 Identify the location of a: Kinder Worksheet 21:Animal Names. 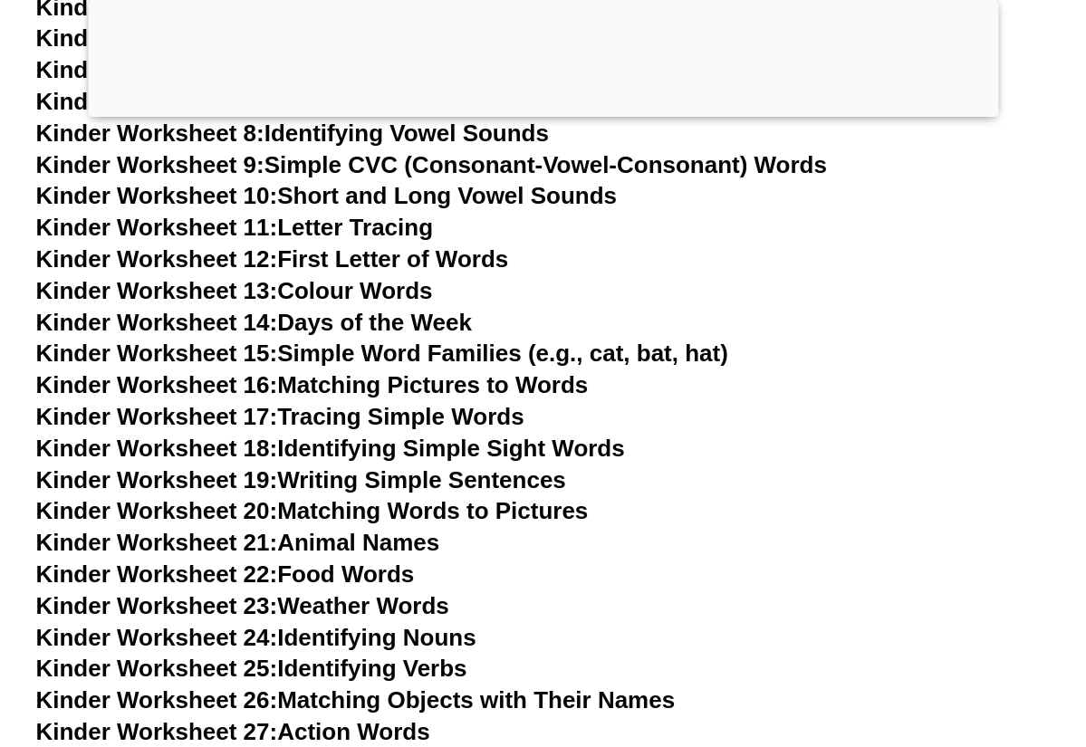
(238, 542).